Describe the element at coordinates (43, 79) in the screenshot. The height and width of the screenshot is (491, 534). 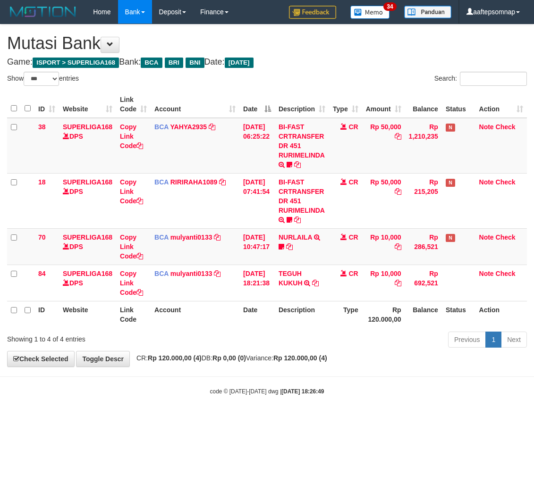
I see `label: Show entries` at that location.